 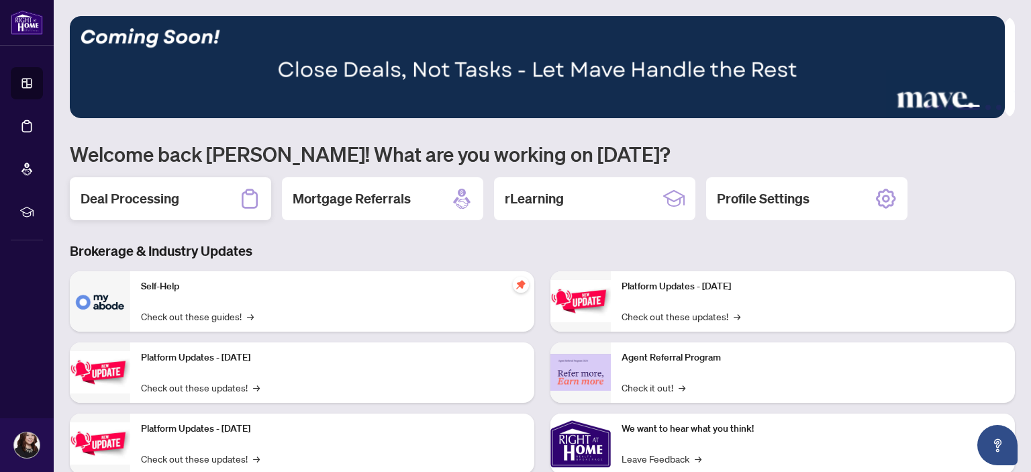 I want to click on h2: Profile Settings, so click(x=763, y=199).